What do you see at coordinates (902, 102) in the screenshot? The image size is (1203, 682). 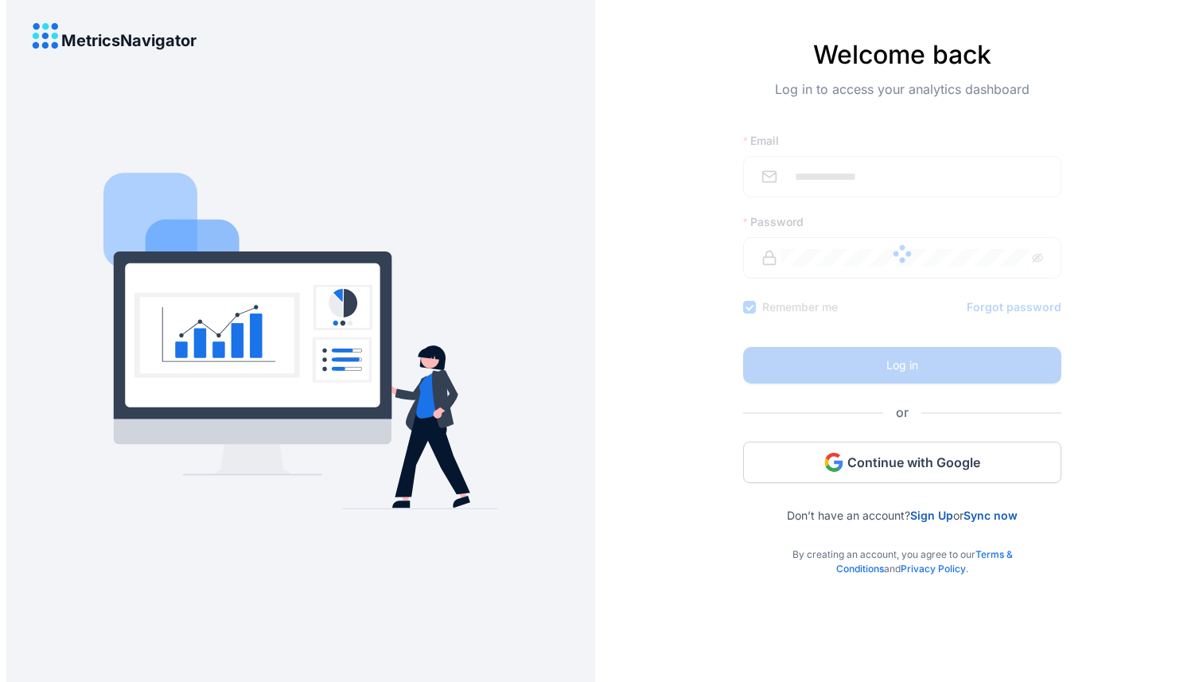 I see `div: Log in to access your analytics dashboard` at bounding box center [902, 102].